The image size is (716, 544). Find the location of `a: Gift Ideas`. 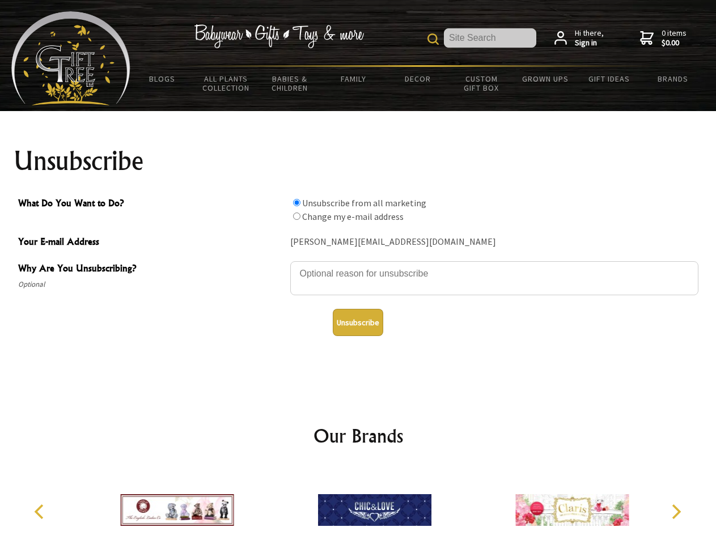

a: Gift Ideas is located at coordinates (609, 79).